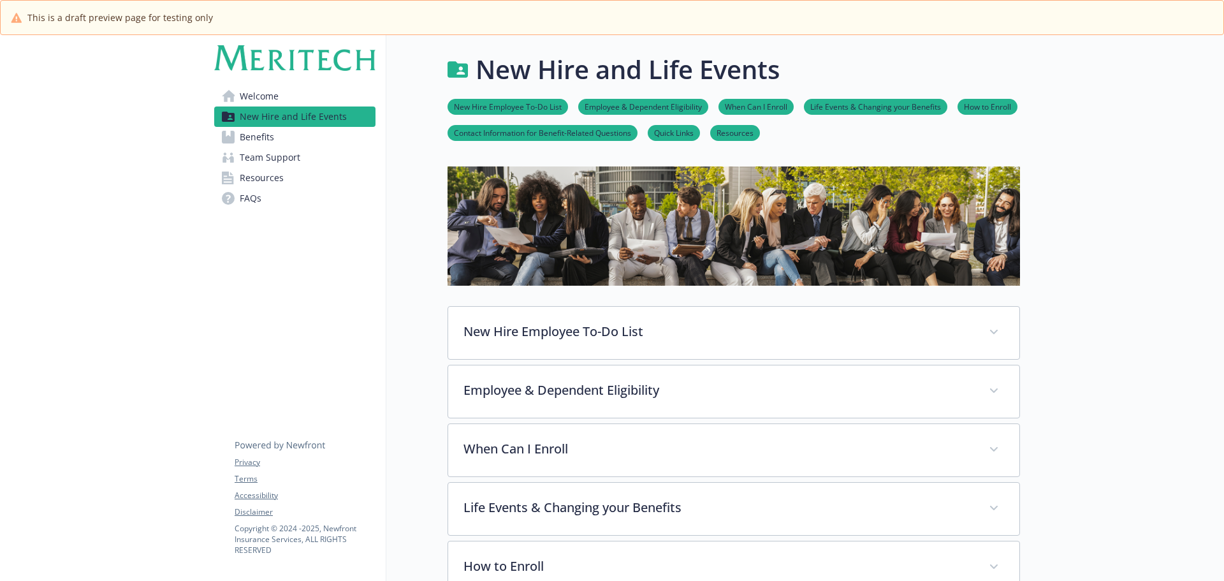 Image resolution: width=1224 pixels, height=581 pixels. Describe the element at coordinates (543, 132) in the screenshot. I see `a: Contact Information for Benefit-Related Questions` at that location.